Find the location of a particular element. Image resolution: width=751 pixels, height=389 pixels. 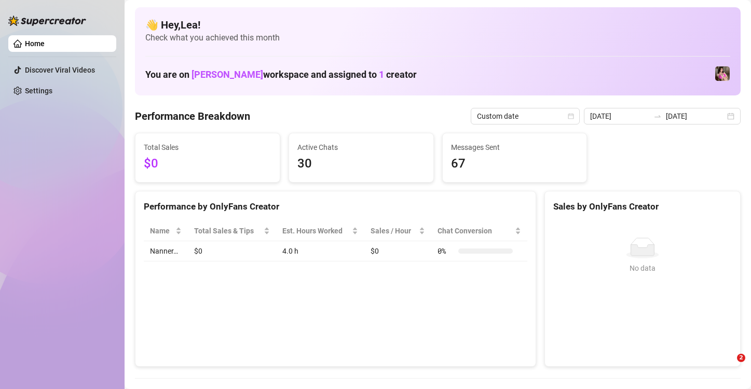

span: Sales / Hour is located at coordinates (394, 231).